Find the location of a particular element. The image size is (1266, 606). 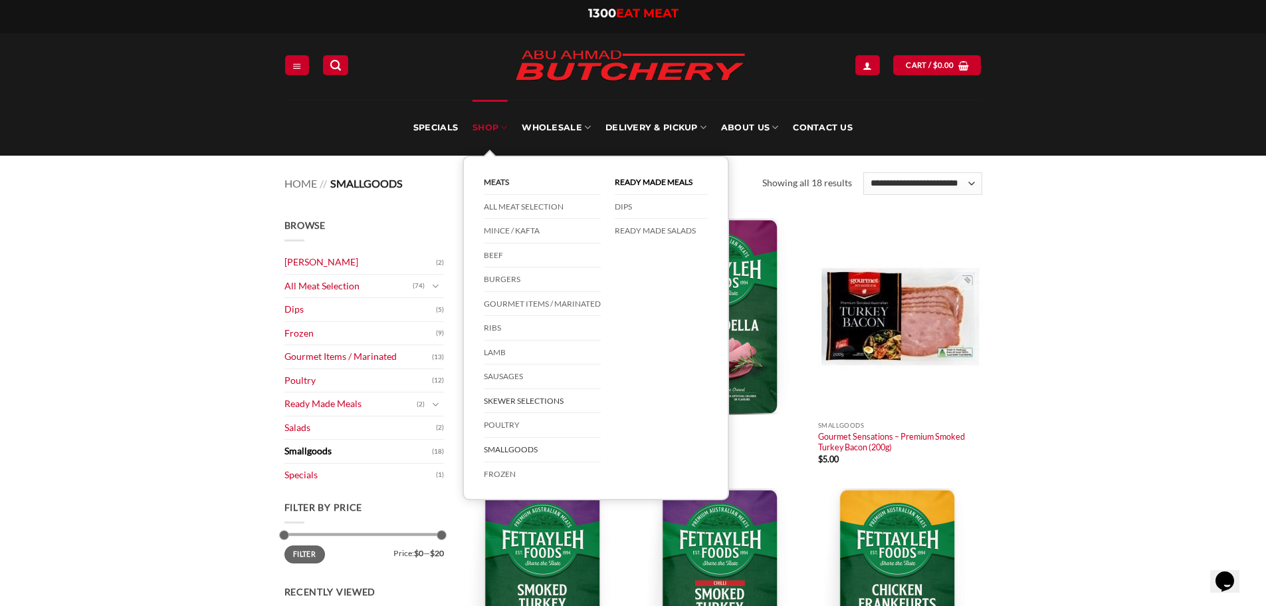

a: SHOP is located at coordinates (490, 128).